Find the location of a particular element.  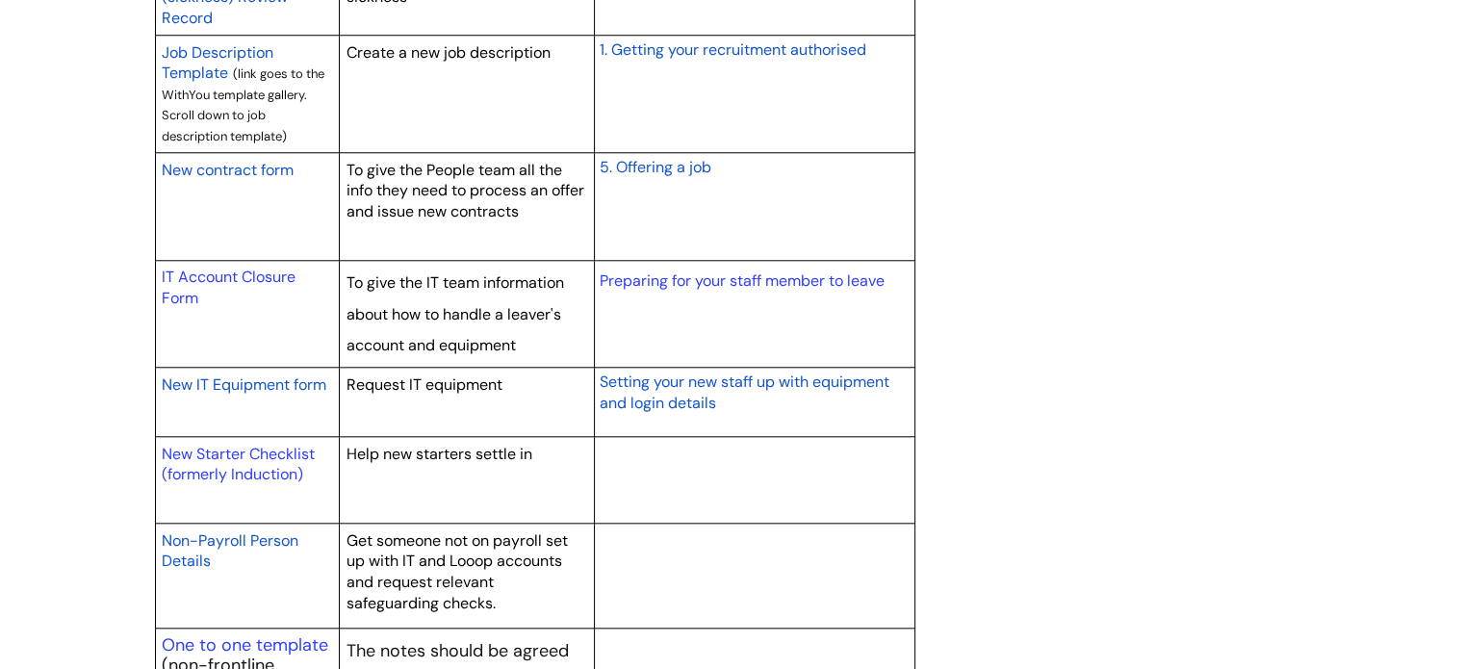

span: (link goes to the WithYou template gallery. Scroll down to job description template) is located at coordinates (243, 105).